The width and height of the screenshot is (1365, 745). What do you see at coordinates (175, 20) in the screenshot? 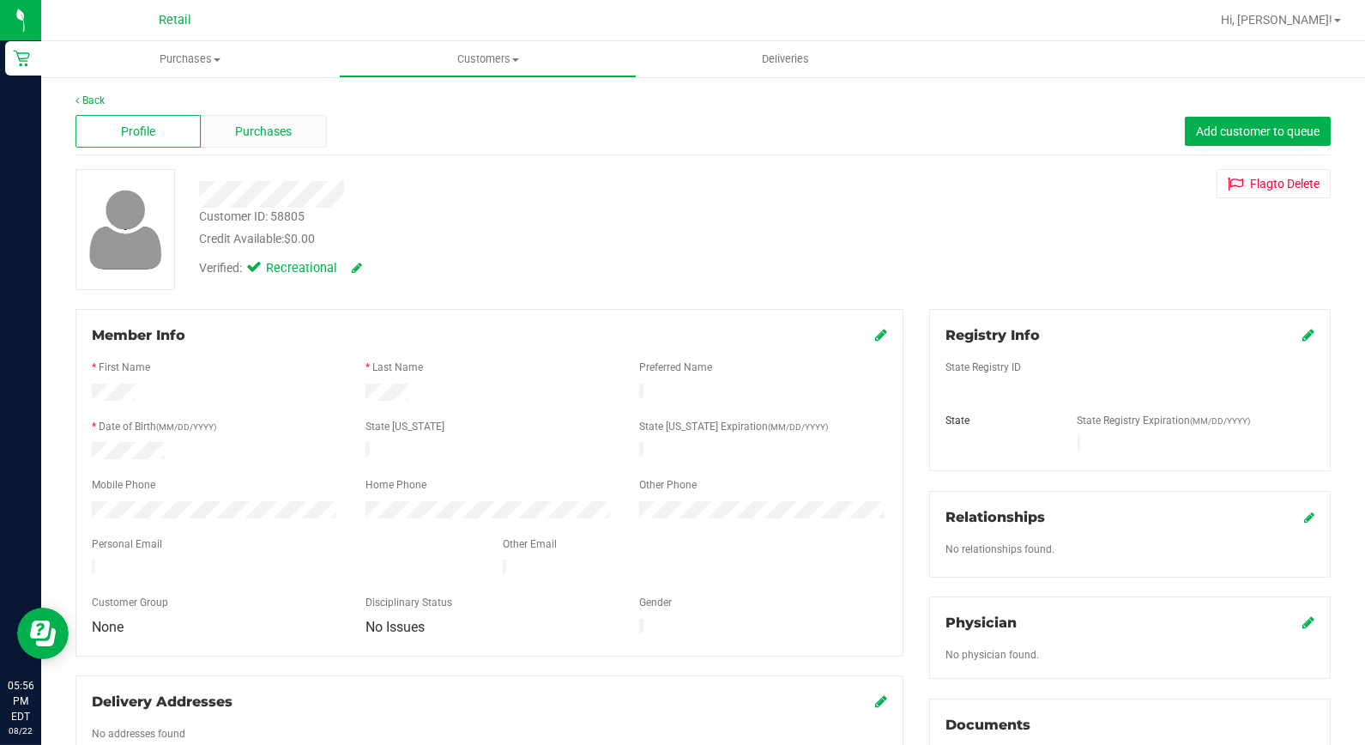
I see `span: Retail` at bounding box center [175, 20].